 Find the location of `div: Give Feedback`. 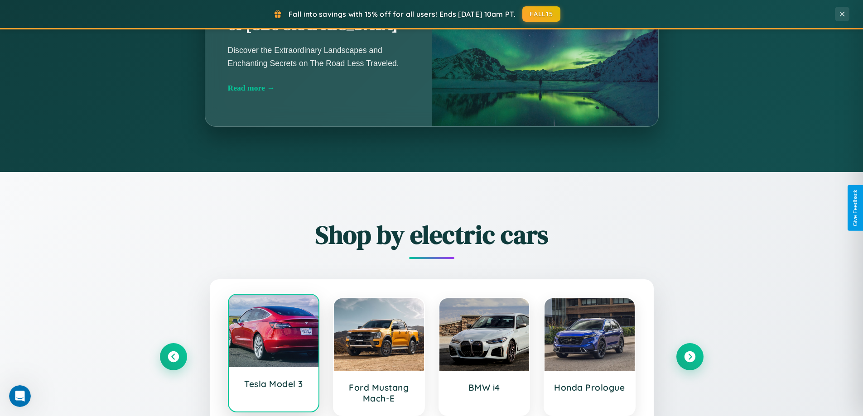

div: Give Feedback is located at coordinates (856, 208).